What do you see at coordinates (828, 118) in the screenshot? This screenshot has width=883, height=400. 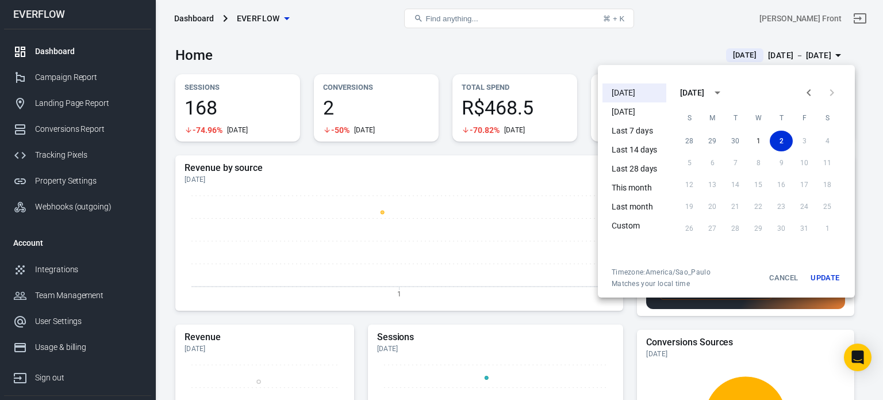 I see `span: Saturday` at bounding box center [828, 118].